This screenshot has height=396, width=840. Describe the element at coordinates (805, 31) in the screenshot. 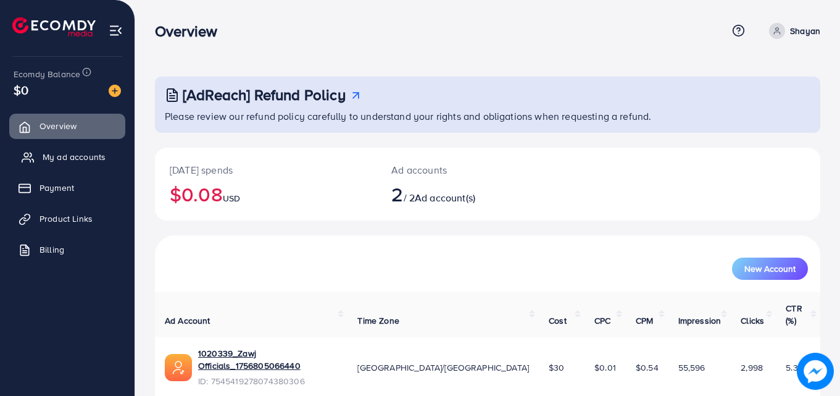

I see `p: Shayan` at that location.